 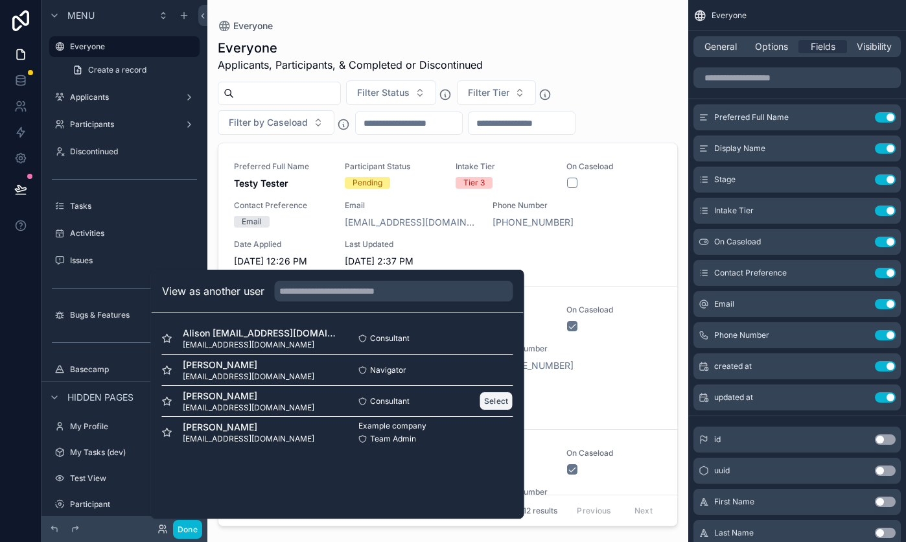 What do you see at coordinates (124, 47) in the screenshot?
I see `a: Everyone` at bounding box center [124, 47].